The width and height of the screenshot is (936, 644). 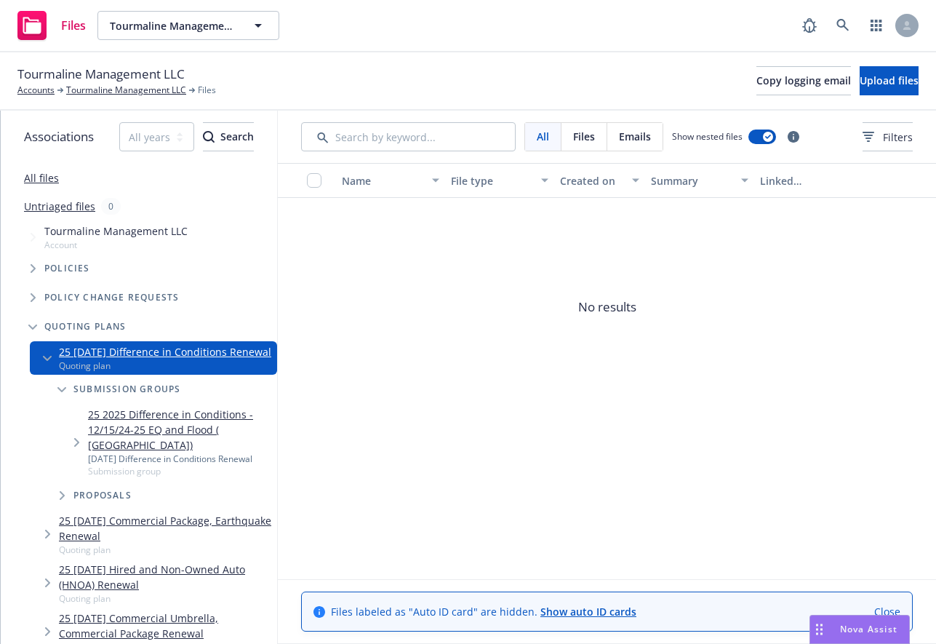 I want to click on button: Copy logging email, so click(x=804, y=81).